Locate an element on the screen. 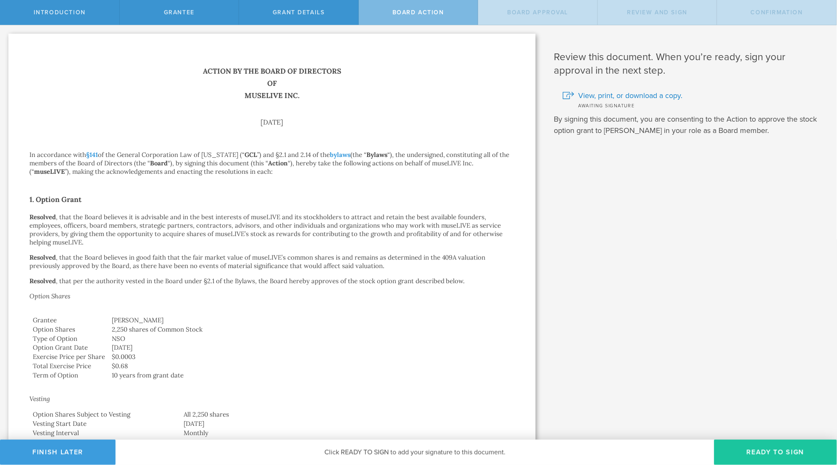 Image resolution: width=837 pixels, height=465 pixels. td: Term of Option is located at coordinates (69, 375).